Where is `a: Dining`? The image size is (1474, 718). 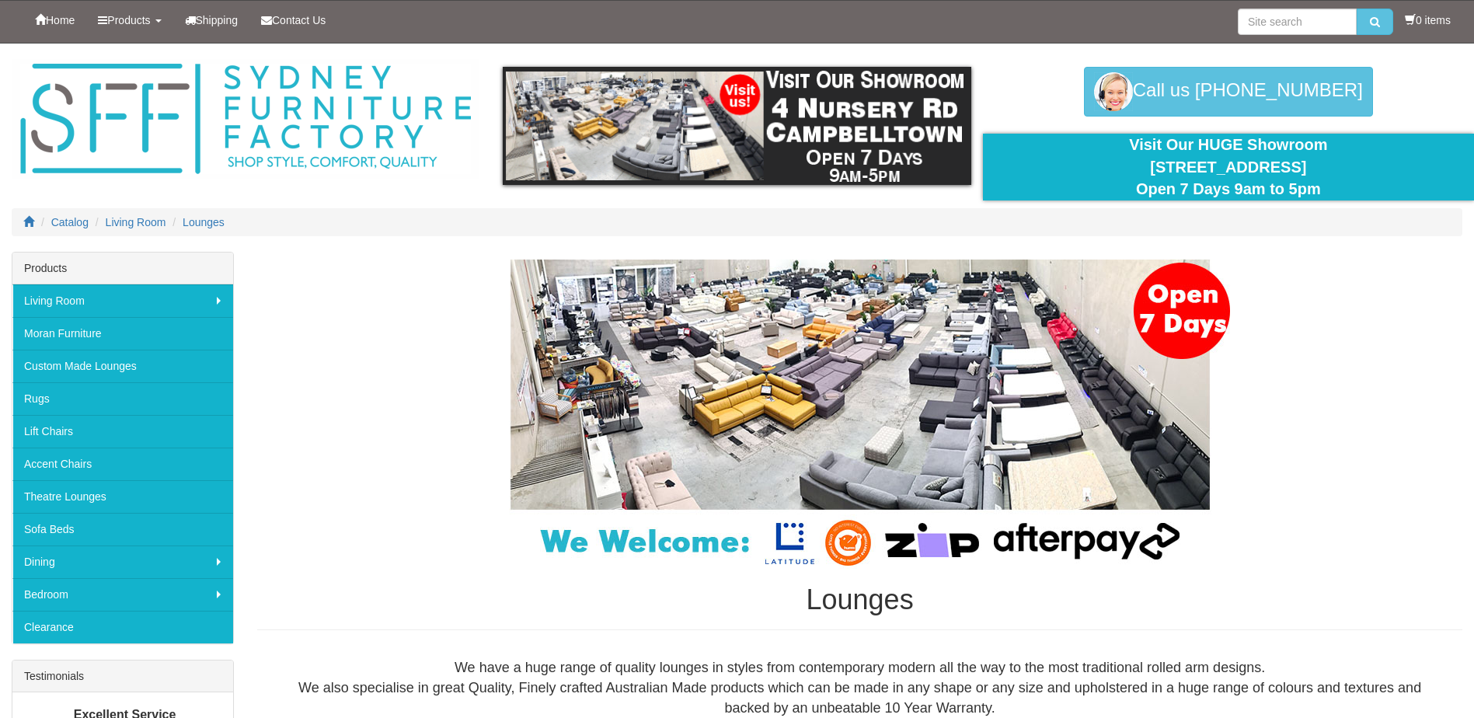
a: Dining is located at coordinates (123, 562).